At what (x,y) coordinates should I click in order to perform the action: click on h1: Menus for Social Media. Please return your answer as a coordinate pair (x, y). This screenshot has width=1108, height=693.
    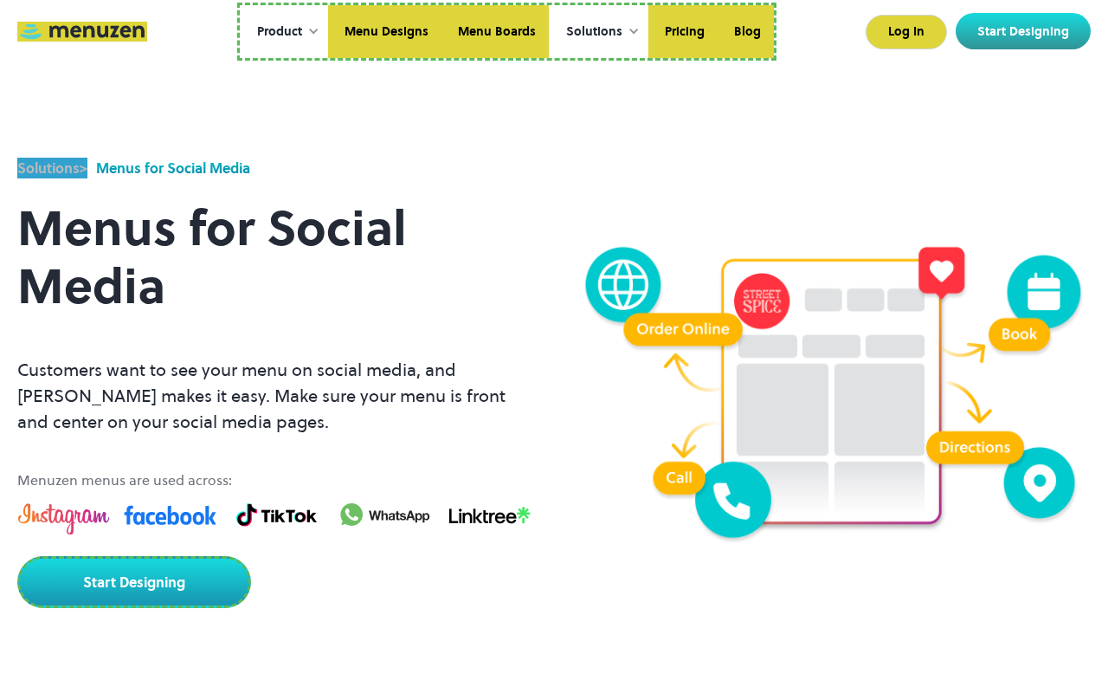
    Looking at the image, I should click on (277, 257).